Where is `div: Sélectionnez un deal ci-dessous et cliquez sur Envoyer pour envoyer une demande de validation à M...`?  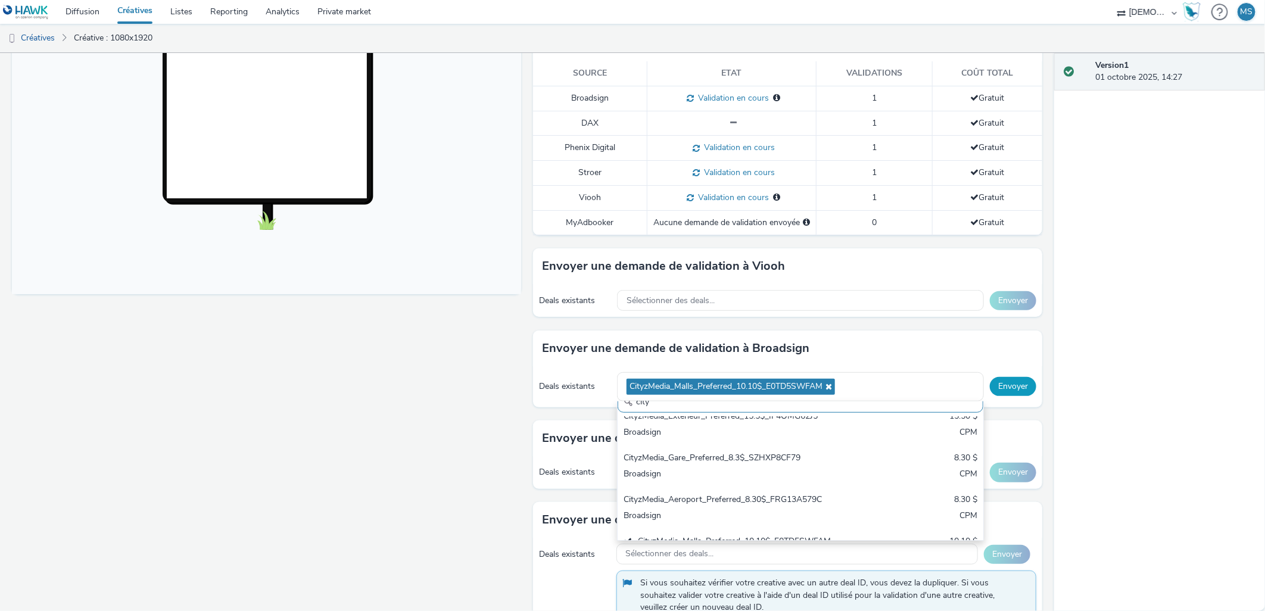 div: Sélectionnez un deal ci-dessous et cliquez sur Envoyer pour envoyer une demande de validation à M... is located at coordinates (806, 223).